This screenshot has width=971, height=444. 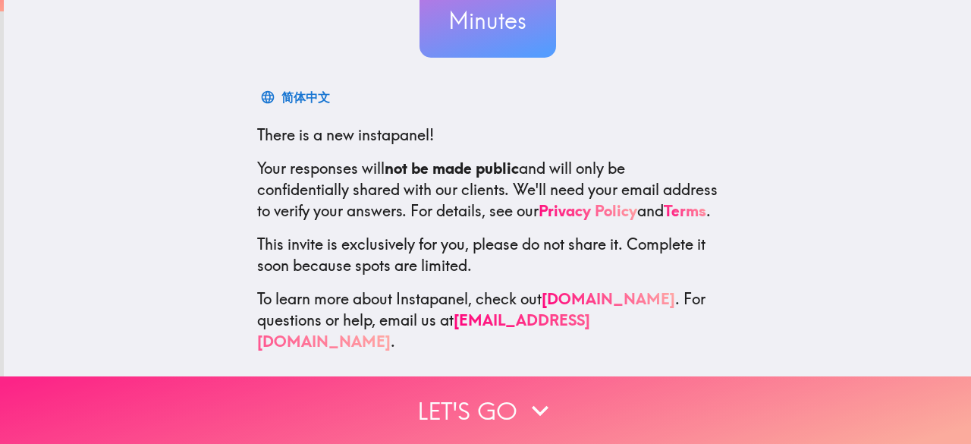 I want to click on a: Terms, so click(x=685, y=210).